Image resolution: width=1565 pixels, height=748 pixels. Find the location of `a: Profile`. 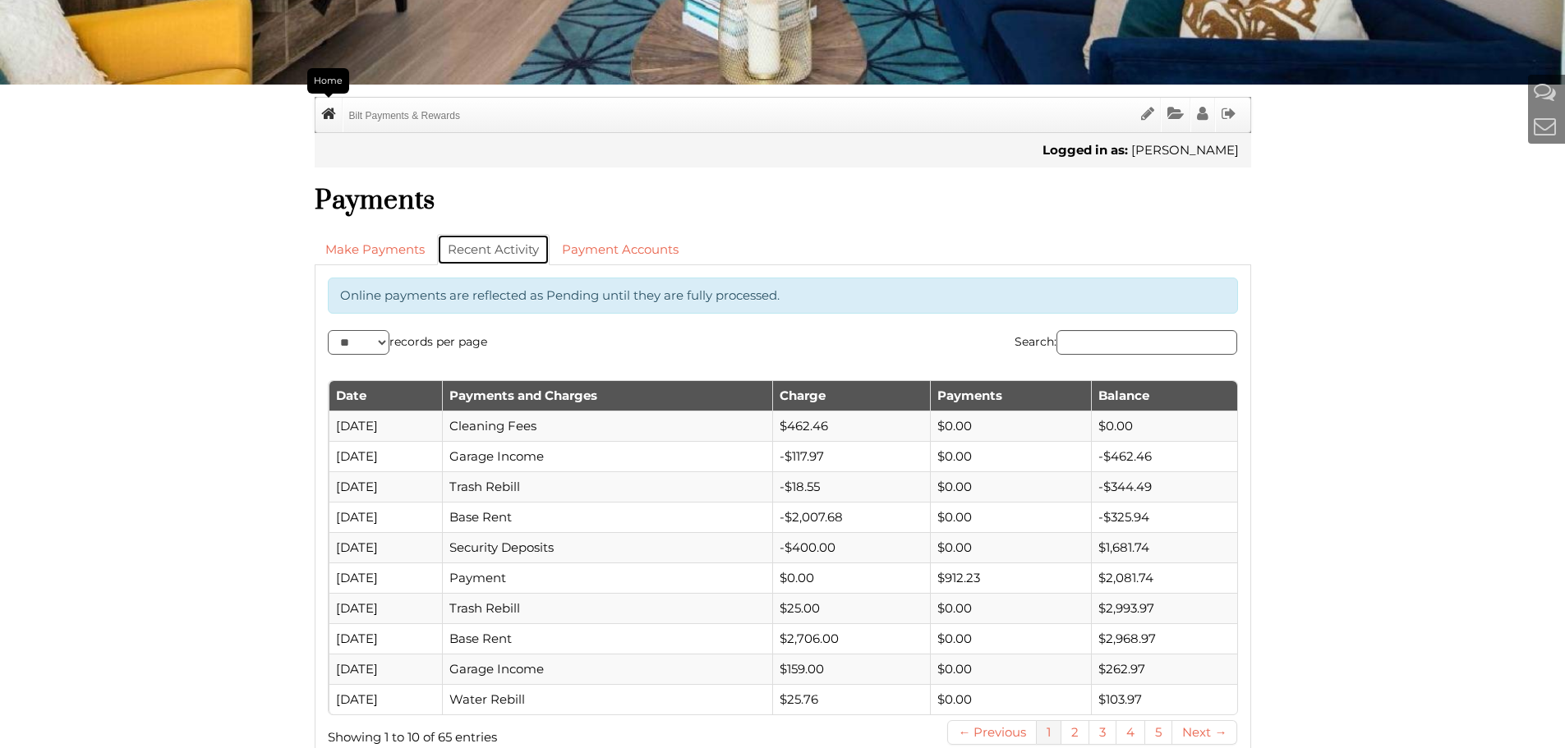

a: Profile is located at coordinates (1203, 115).